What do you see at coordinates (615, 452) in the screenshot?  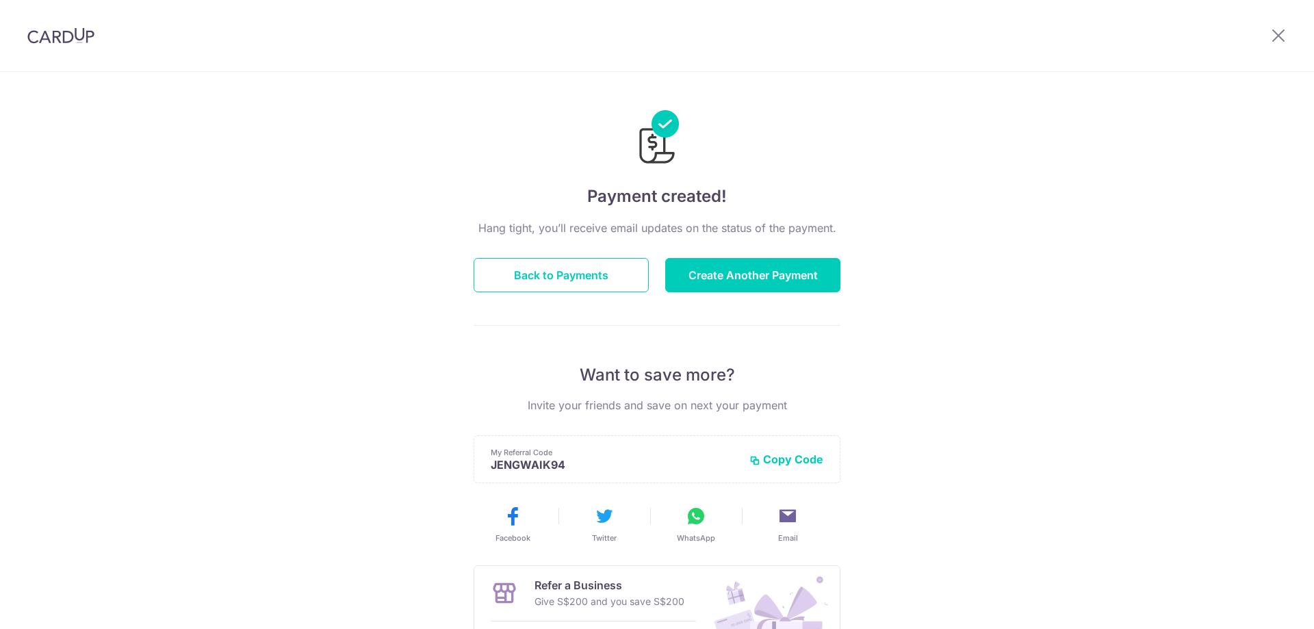 I see `p: My Referral Code` at bounding box center [615, 452].